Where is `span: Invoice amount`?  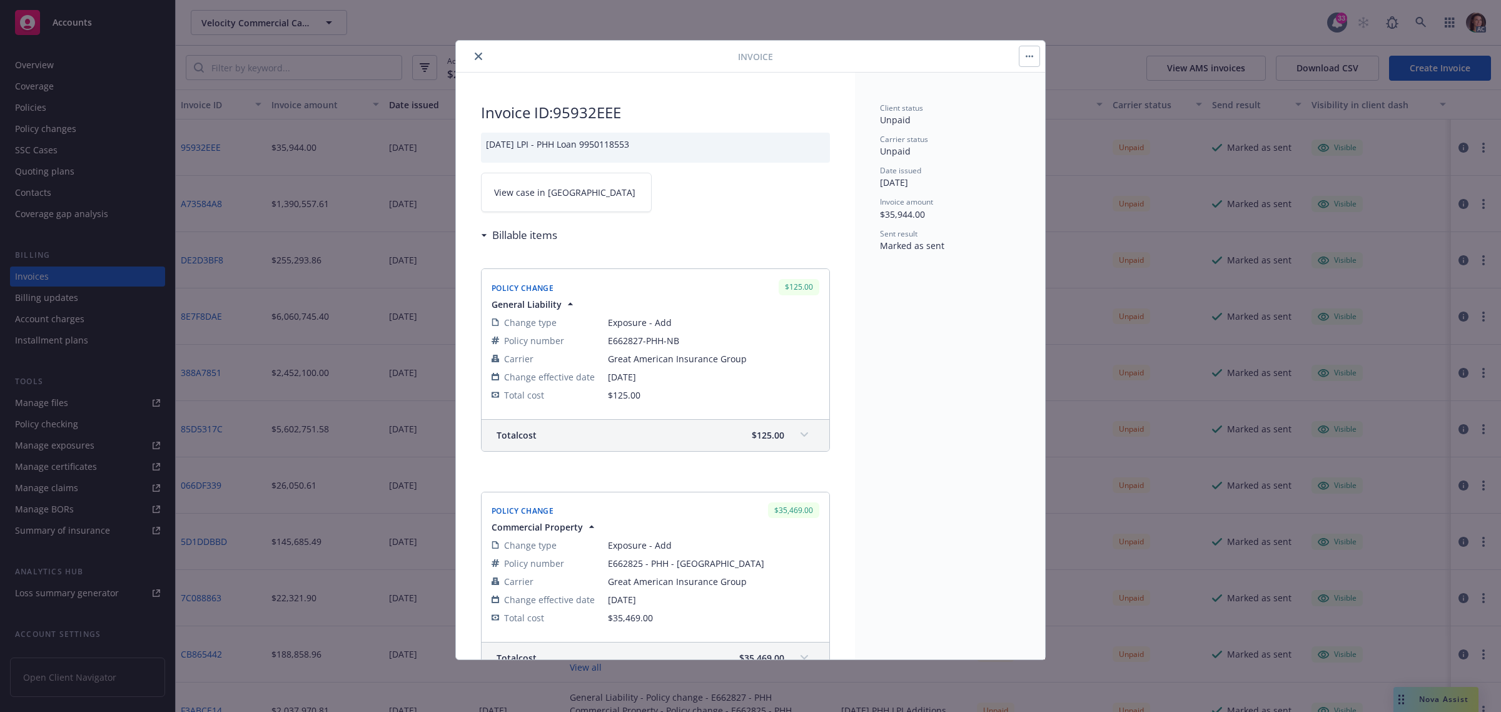
span: Invoice amount is located at coordinates (906, 201).